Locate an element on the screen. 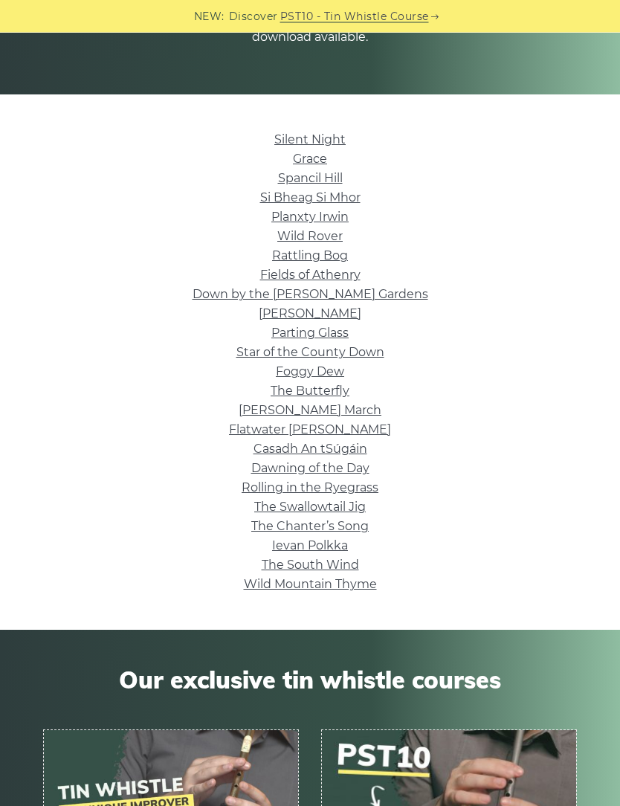 This screenshot has height=806, width=620. a: Planxty Irwin is located at coordinates (310, 217).